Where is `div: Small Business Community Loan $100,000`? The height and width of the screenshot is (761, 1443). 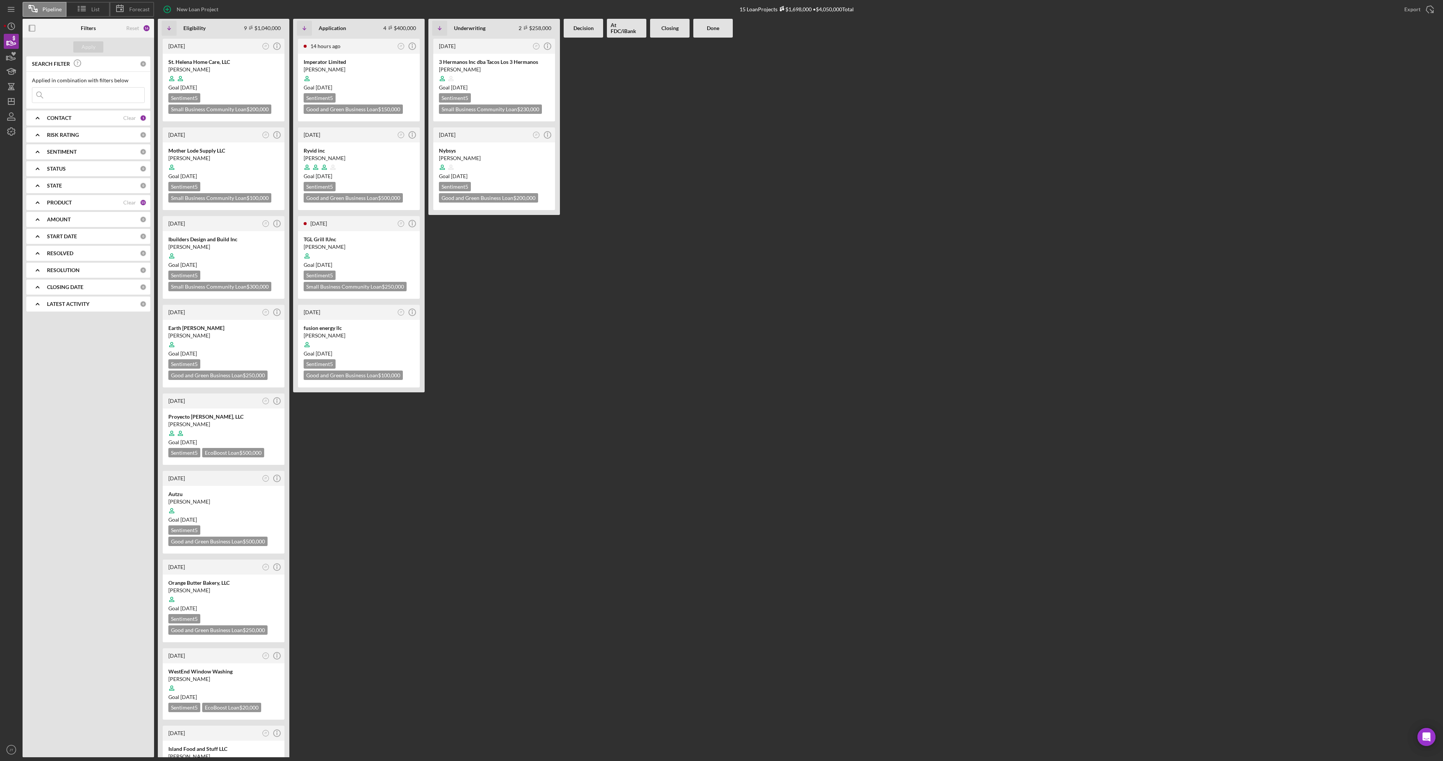
div: Small Business Community Loan $100,000 is located at coordinates (220, 198).